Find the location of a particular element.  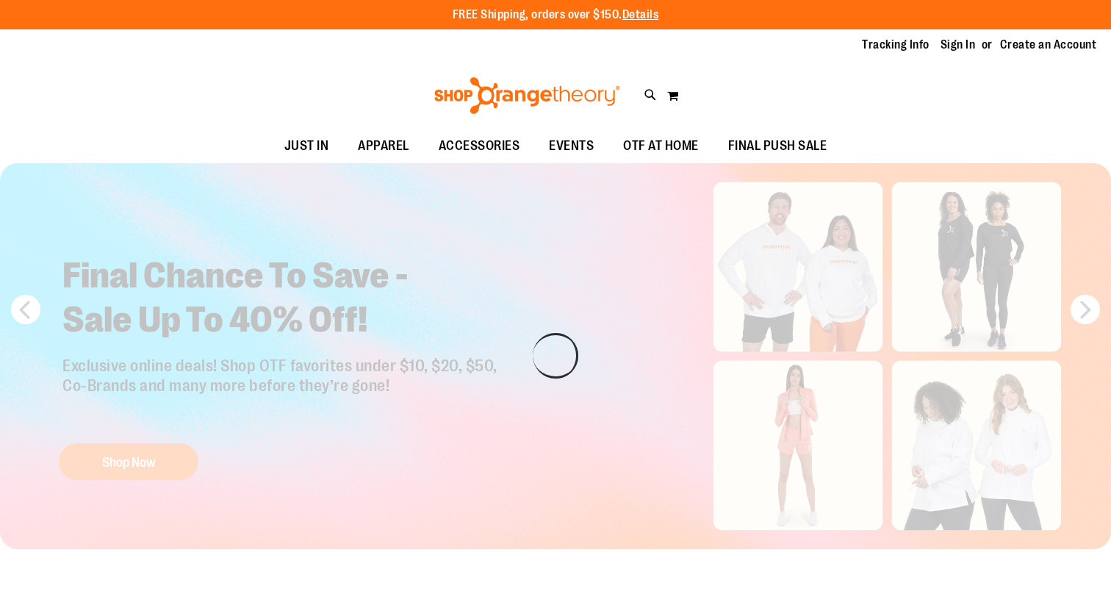

a: Tracking Info is located at coordinates (896, 45).